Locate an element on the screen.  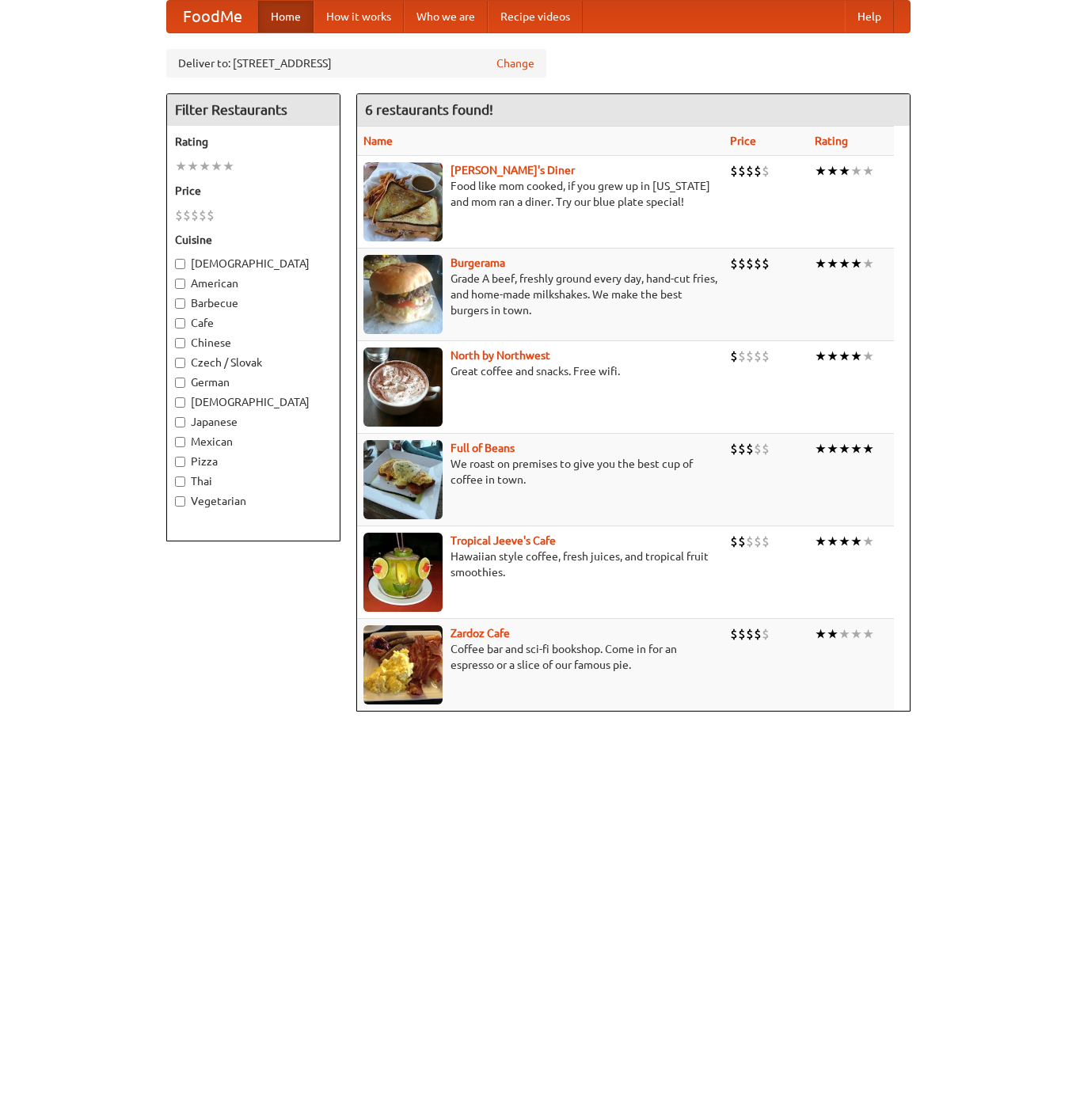
label: Barbecue is located at coordinates (253, 303).